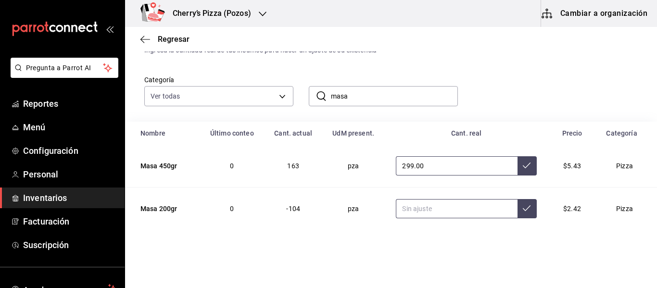  I want to click on span: 163, so click(293, 166).